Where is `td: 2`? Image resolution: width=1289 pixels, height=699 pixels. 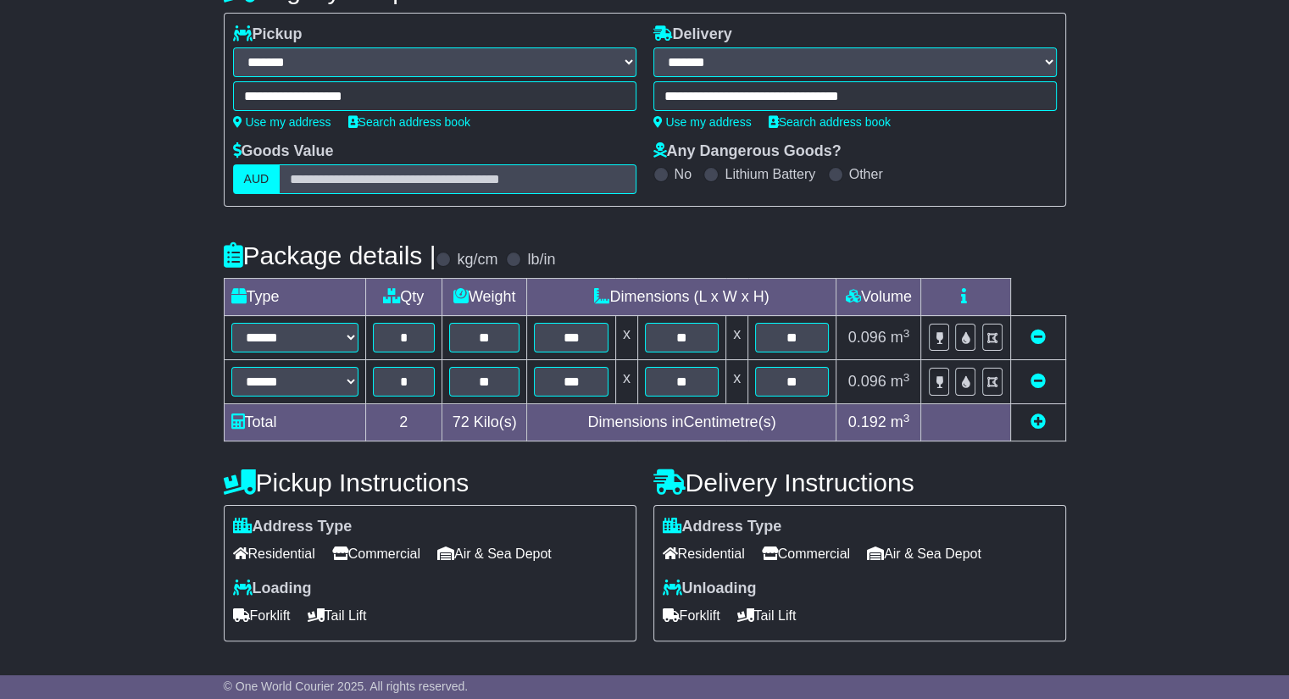
td: 2 is located at coordinates (403, 423).